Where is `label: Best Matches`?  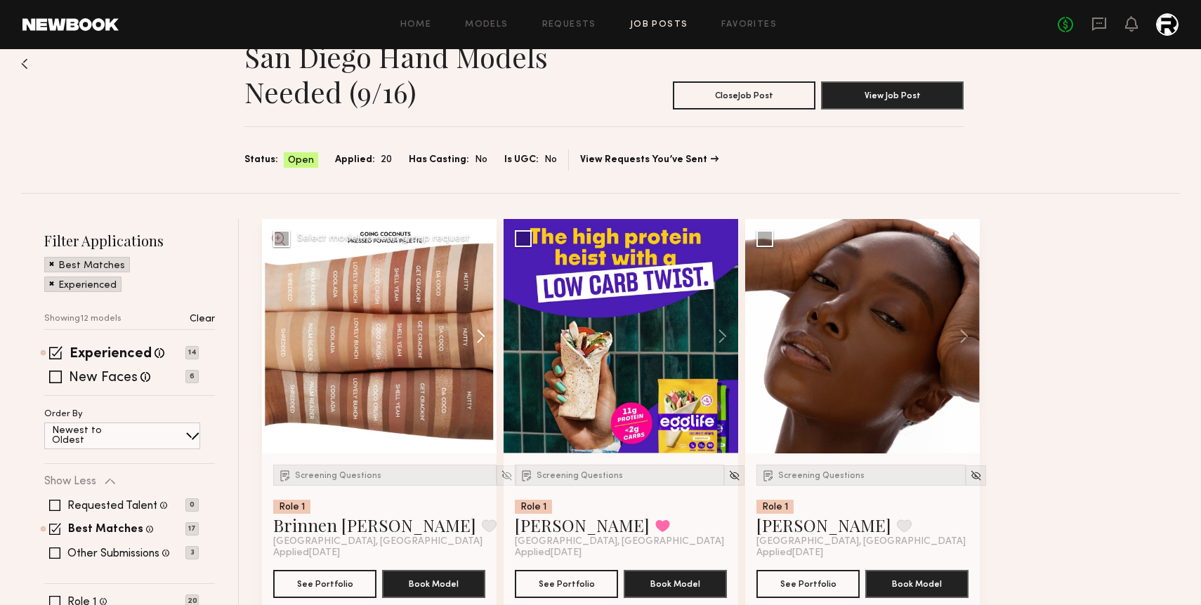 label: Best Matches is located at coordinates (105, 530).